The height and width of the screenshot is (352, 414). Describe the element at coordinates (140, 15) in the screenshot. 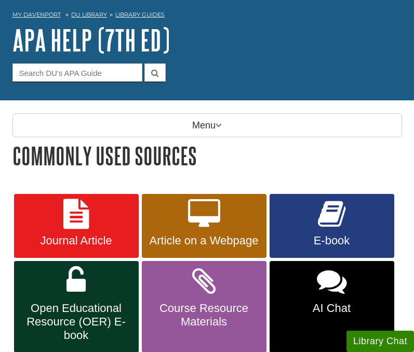

I see `a: Library Guides` at that location.